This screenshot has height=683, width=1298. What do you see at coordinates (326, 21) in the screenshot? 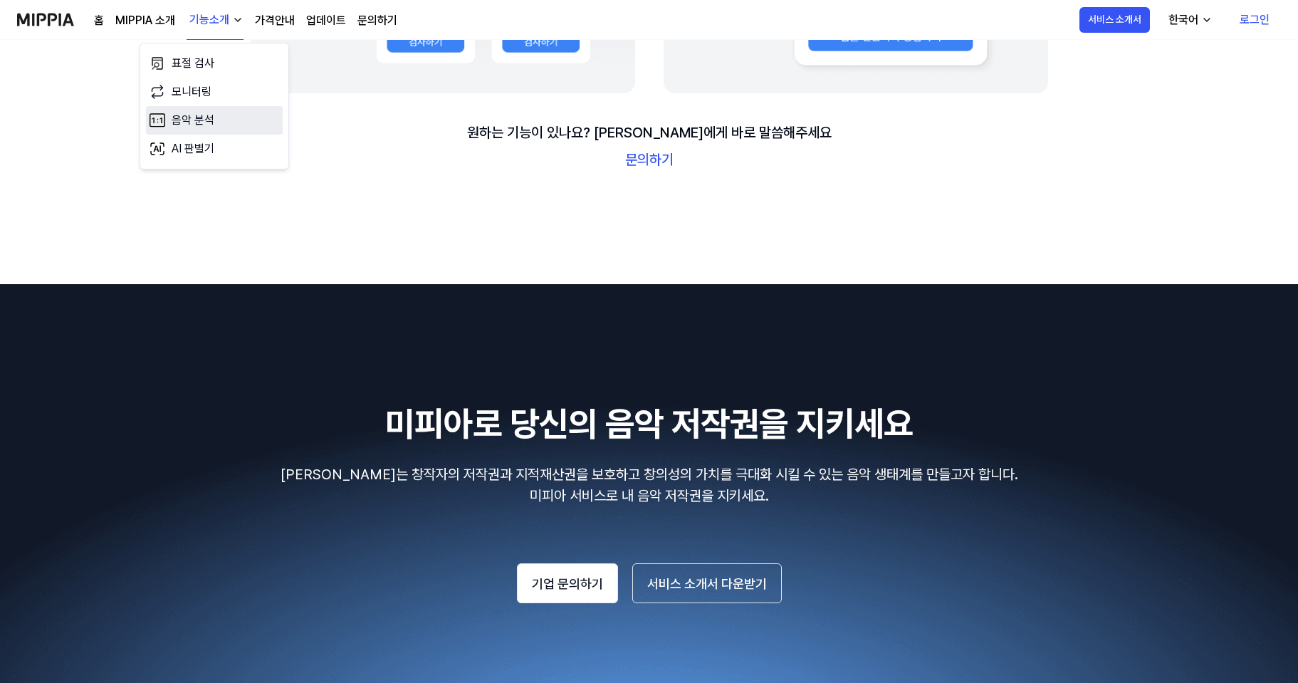
I see `a: 업데이트` at bounding box center [326, 21].